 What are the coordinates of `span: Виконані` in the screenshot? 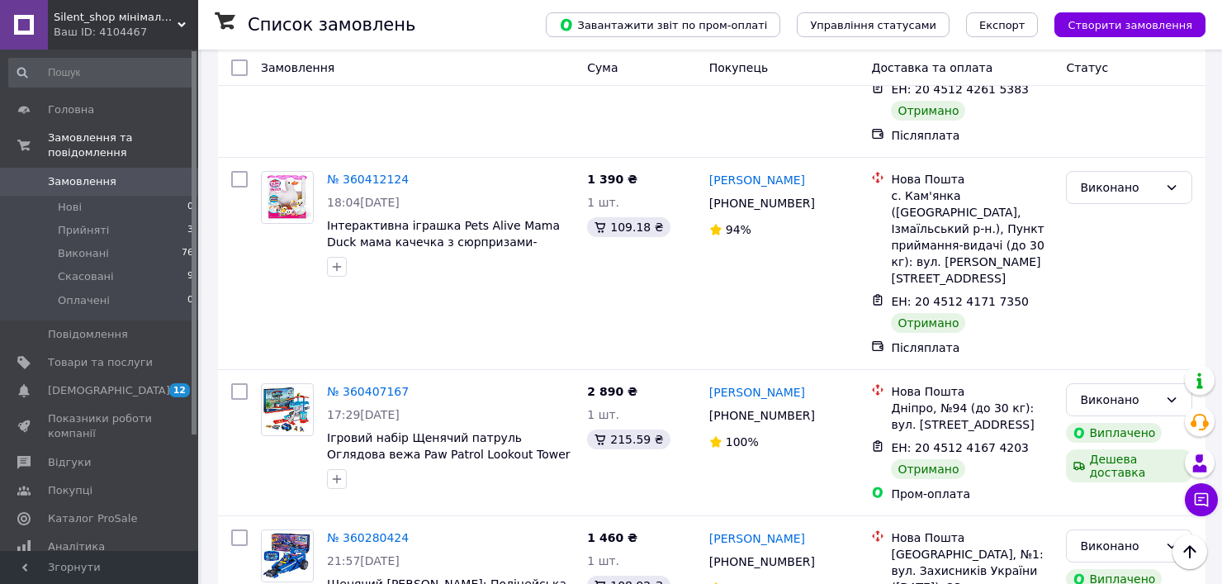 It's located at (83, 253).